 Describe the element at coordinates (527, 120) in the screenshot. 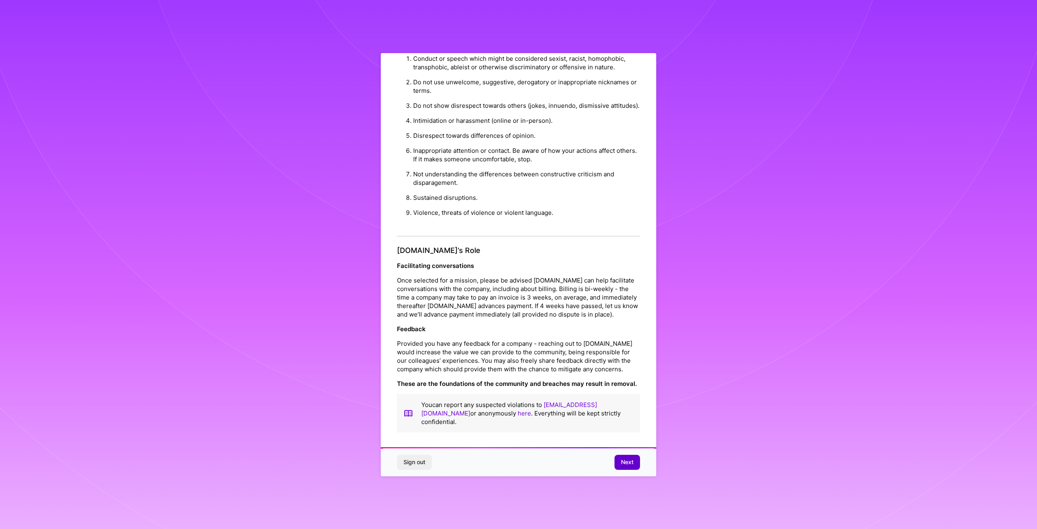

I see `li: Intimidation or harassment (online or in-person).` at that location.